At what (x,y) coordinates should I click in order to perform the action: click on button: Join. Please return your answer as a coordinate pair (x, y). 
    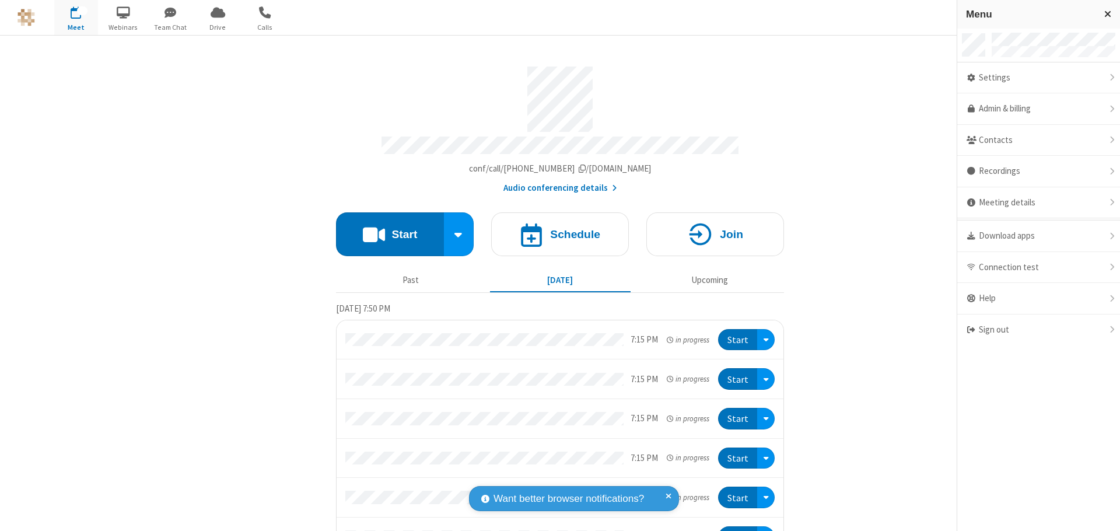
    Looking at the image, I should click on (715, 234).